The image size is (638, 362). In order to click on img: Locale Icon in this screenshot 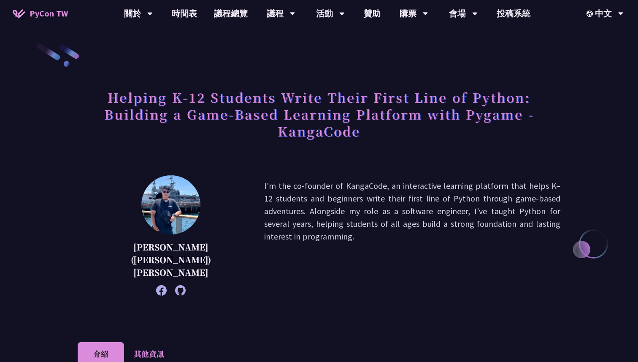, I will do `click(591, 14)`.